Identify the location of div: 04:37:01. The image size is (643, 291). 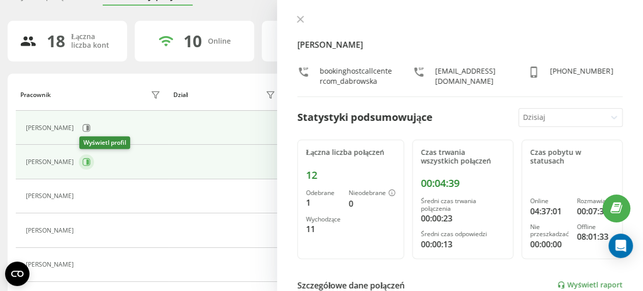
(550, 212).